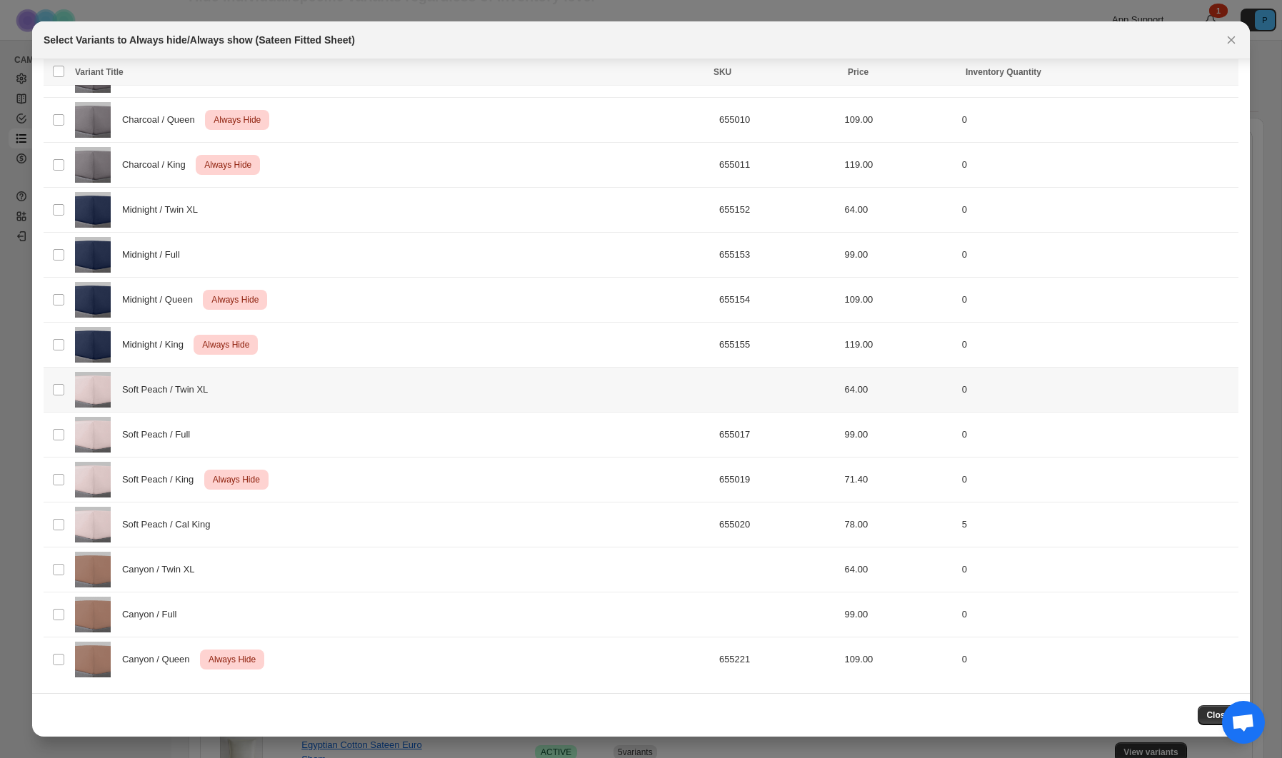  I want to click on span: Midnight / Full, so click(155, 255).